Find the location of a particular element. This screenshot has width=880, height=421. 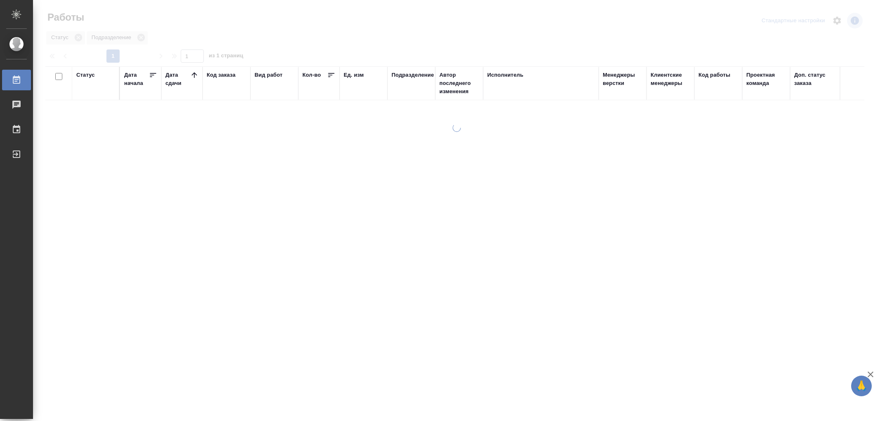

div: Автор последнего изменения is located at coordinates (459, 83).